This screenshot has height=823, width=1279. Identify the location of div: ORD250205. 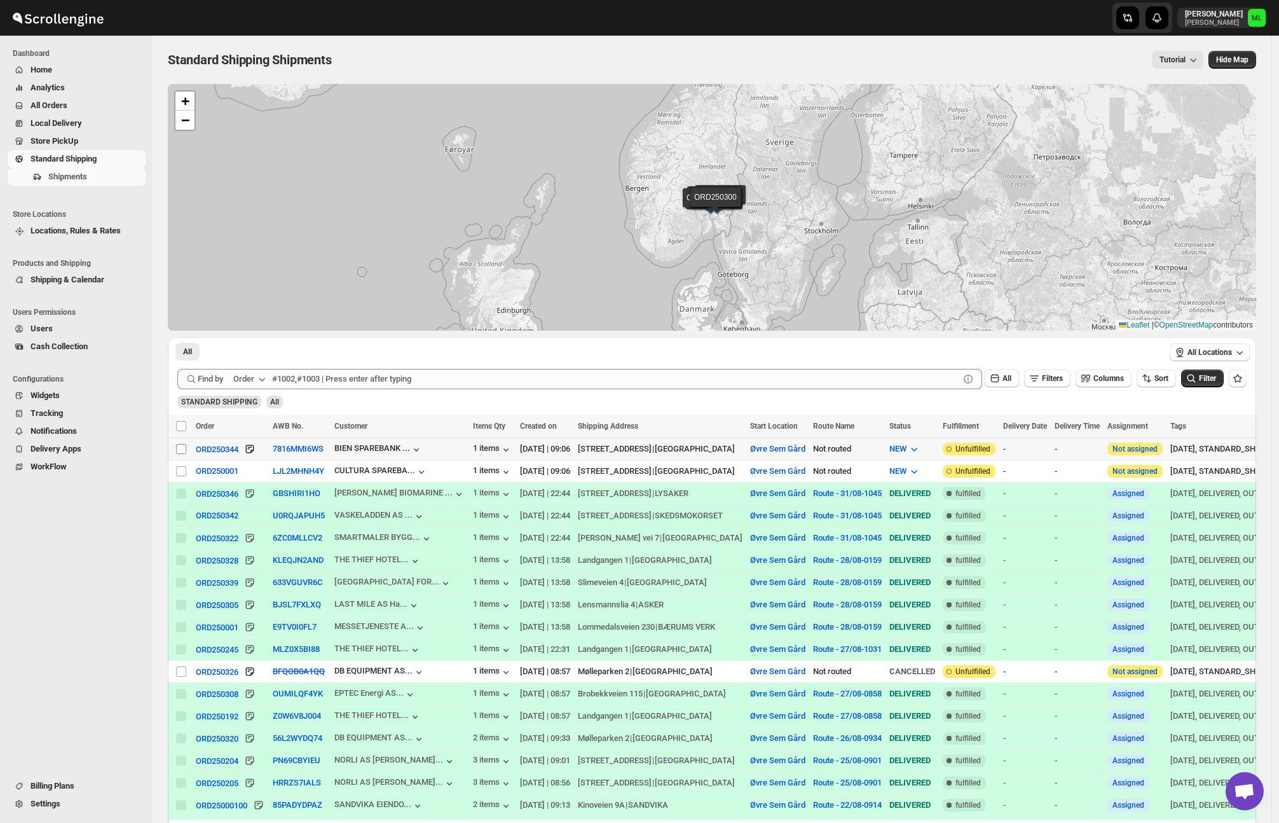
(217, 783).